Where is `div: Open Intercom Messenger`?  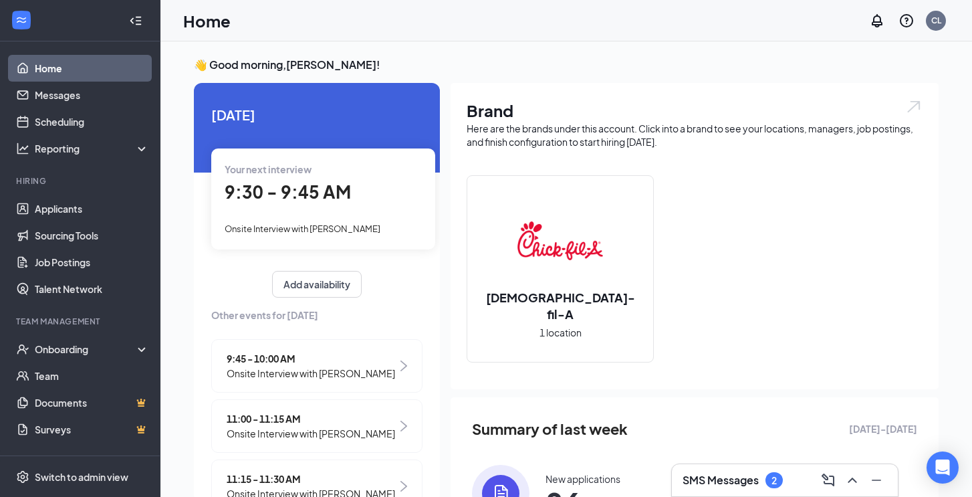 div: Open Intercom Messenger is located at coordinates (942, 467).